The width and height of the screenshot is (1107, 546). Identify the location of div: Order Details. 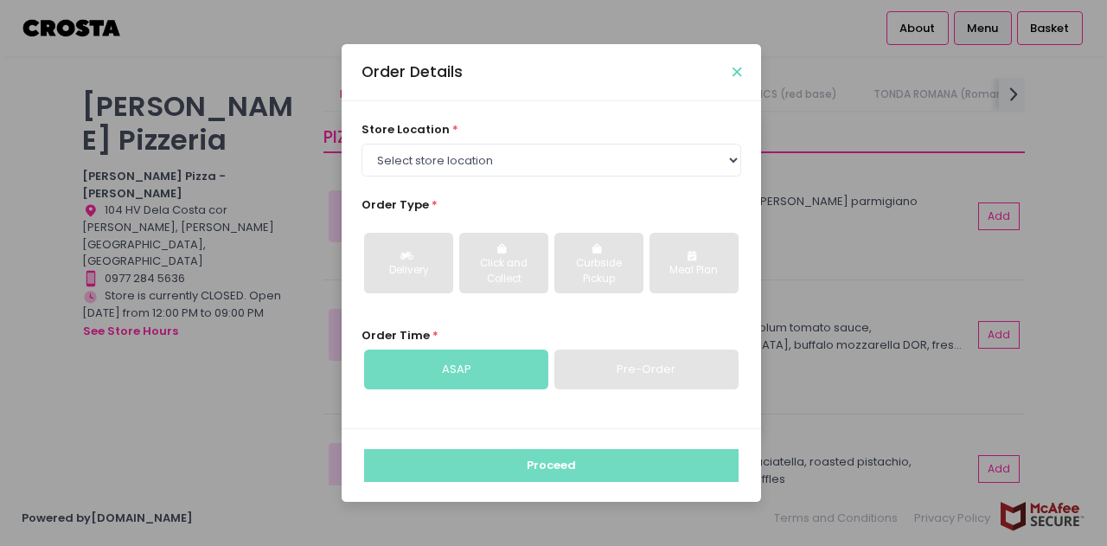
(412, 72).